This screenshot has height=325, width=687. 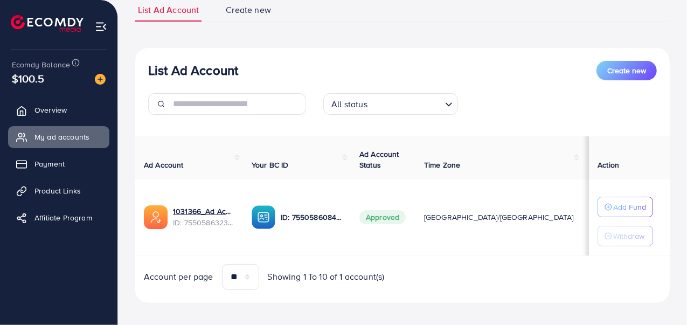 I want to click on a: Product Links, so click(x=59, y=191).